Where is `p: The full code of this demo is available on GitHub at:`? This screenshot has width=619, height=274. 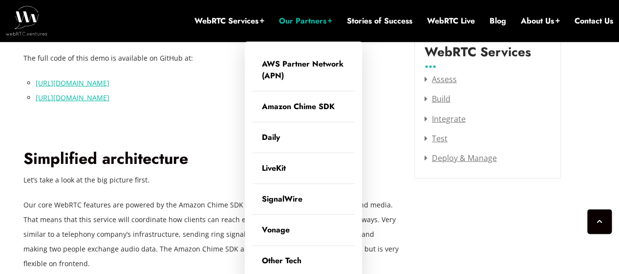 p: The full code of this demo is available on GitHub at: is located at coordinates (212, 58).